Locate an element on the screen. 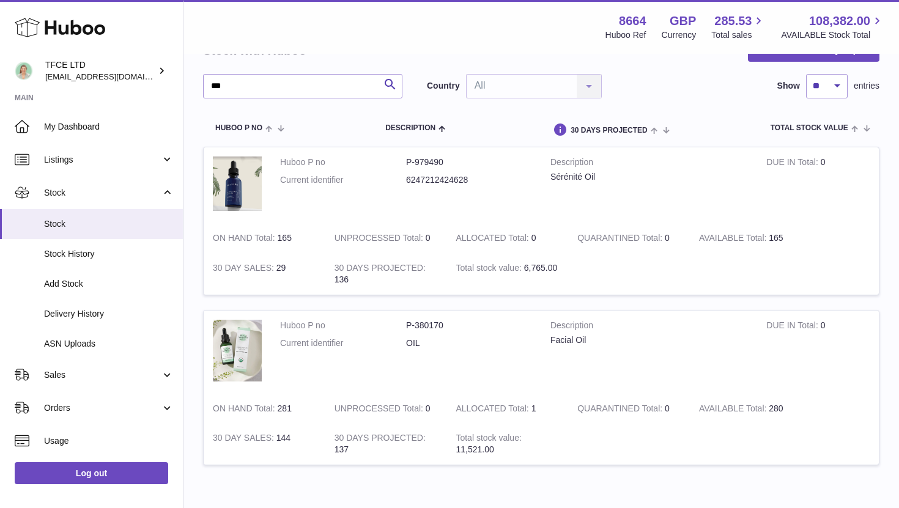 This screenshot has width=899, height=508. span: Total stock value is located at coordinates (809, 128).